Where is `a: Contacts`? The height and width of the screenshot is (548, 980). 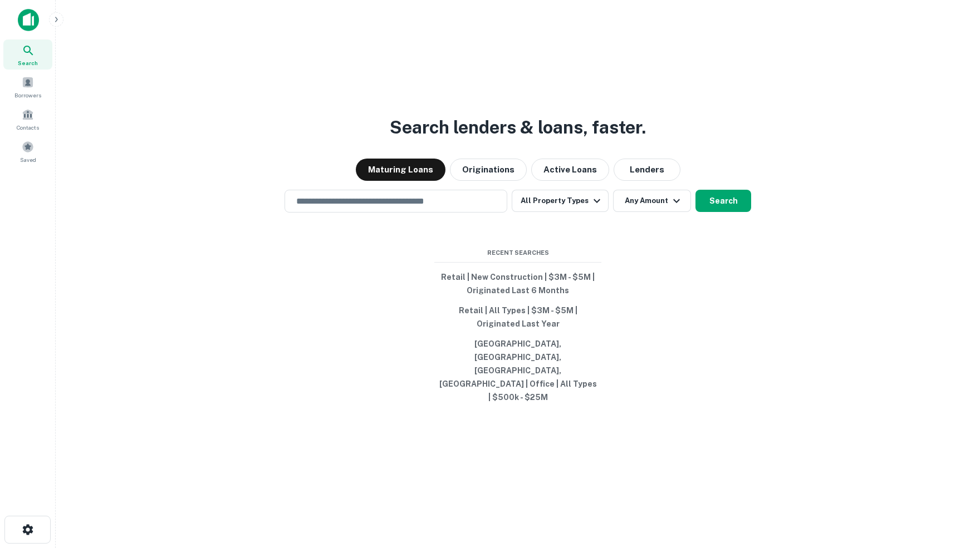 a: Contacts is located at coordinates (28, 119).